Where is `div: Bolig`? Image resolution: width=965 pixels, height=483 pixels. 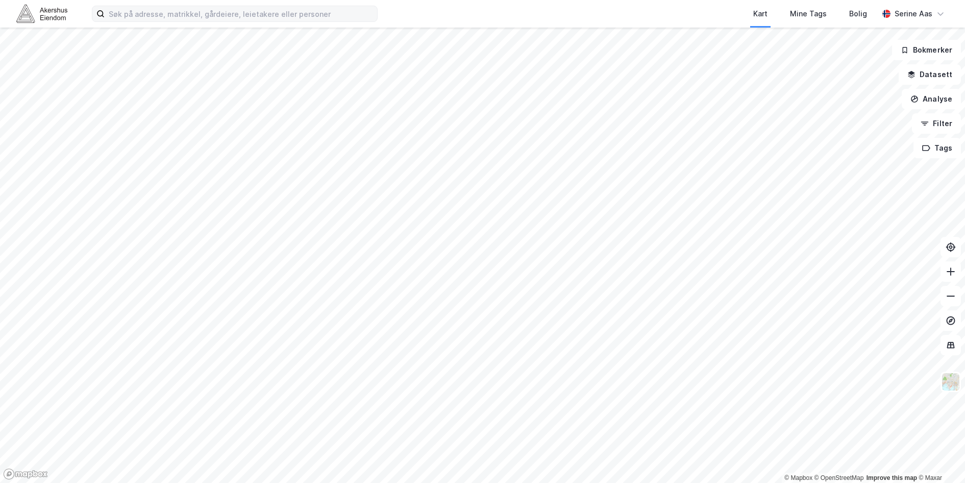 div: Bolig is located at coordinates (858, 14).